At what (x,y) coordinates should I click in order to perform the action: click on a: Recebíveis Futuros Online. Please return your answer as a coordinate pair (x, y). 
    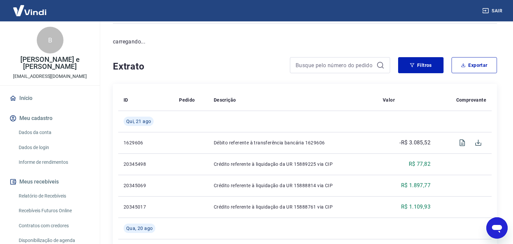
    Looking at the image, I should click on (54, 210).